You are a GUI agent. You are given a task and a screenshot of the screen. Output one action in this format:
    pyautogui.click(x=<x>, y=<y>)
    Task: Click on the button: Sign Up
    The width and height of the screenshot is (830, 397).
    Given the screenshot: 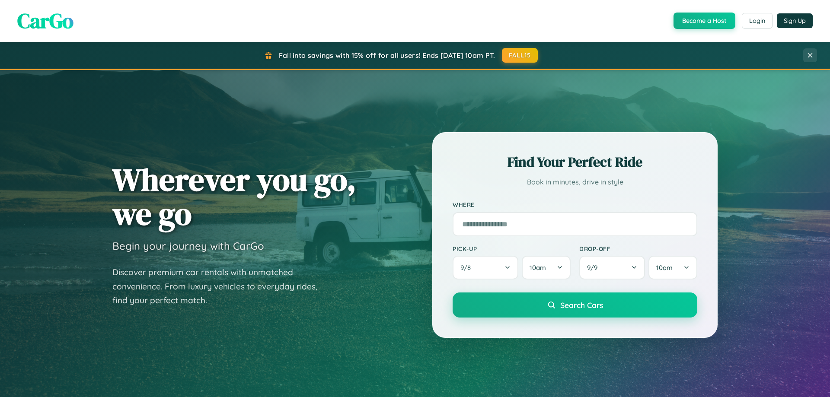 What is the action you would take?
    pyautogui.click(x=795, y=21)
    